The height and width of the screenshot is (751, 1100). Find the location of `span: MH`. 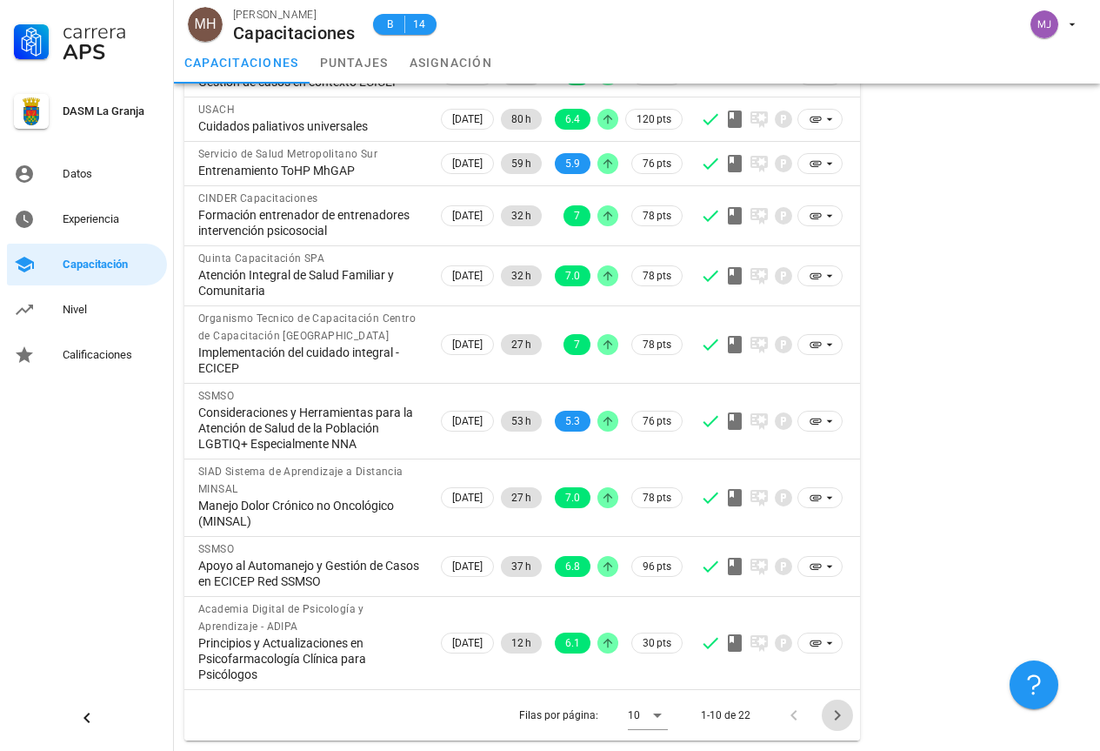

span: MH is located at coordinates (205, 24).